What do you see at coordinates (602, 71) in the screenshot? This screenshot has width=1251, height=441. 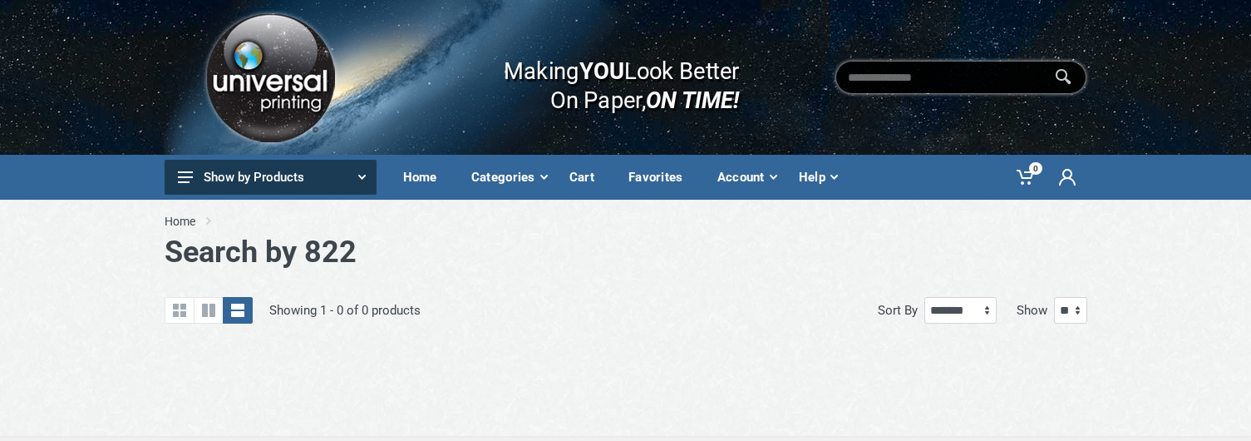 I see `b: YOU` at bounding box center [602, 71].